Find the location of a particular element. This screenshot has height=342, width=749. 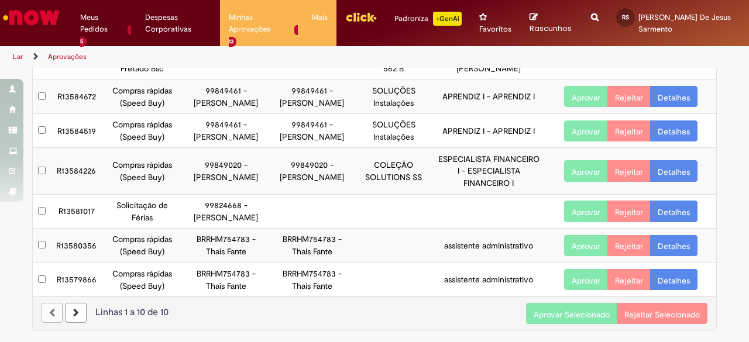

button: Aprovar Selecionado is located at coordinates (572, 314).